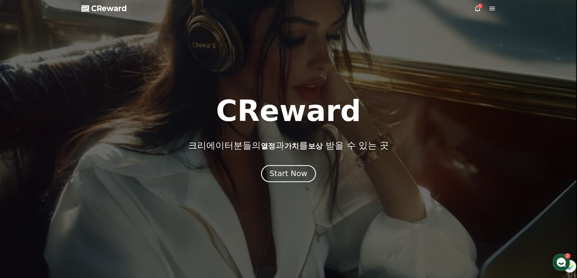  Describe the element at coordinates (288, 174) in the screenshot. I see `div: Start Now` at that location.